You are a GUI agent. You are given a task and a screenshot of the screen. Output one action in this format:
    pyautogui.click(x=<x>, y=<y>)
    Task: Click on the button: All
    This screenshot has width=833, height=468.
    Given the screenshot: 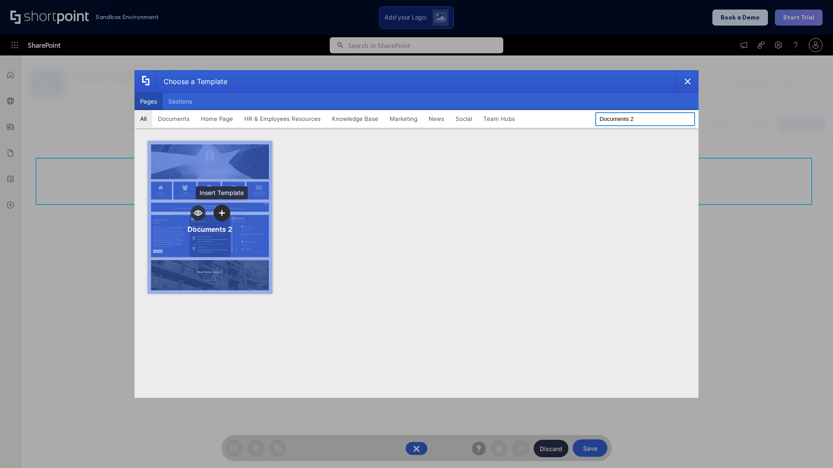 What is the action you would take?
    pyautogui.click(x=143, y=119)
    